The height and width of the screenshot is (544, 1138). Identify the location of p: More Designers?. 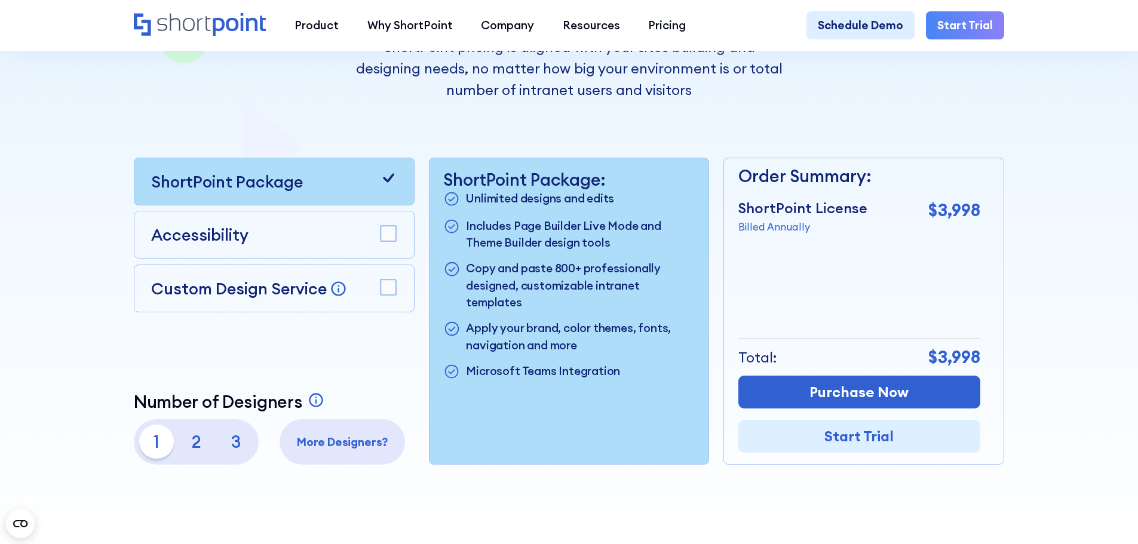
(342, 442).